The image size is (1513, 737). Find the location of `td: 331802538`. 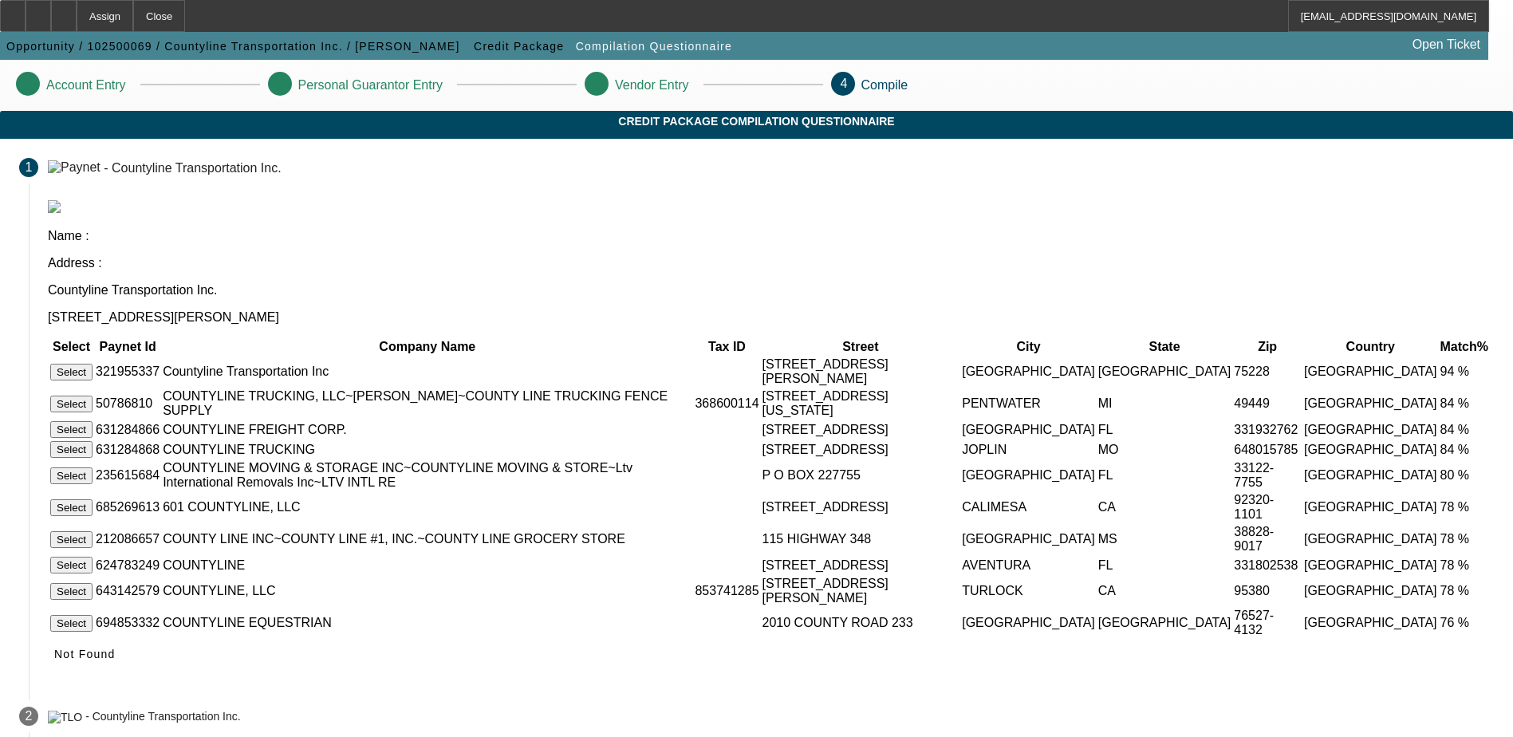

td: 331802538 is located at coordinates (1267, 565).